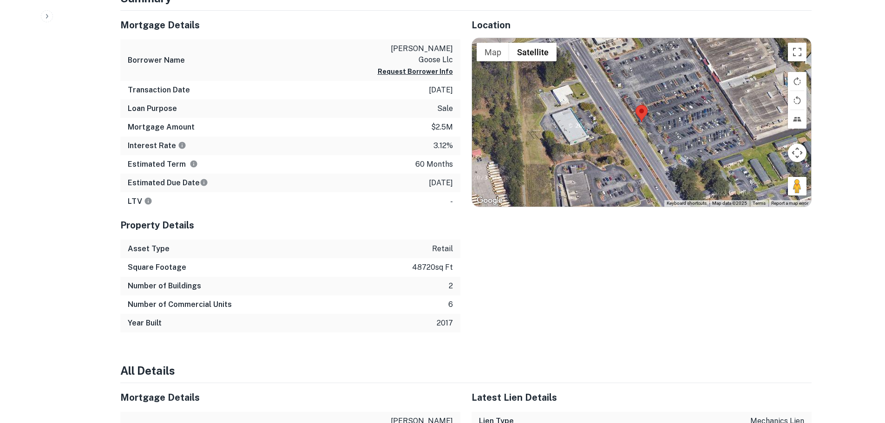  I want to click on h6: Square Footage, so click(157, 268).